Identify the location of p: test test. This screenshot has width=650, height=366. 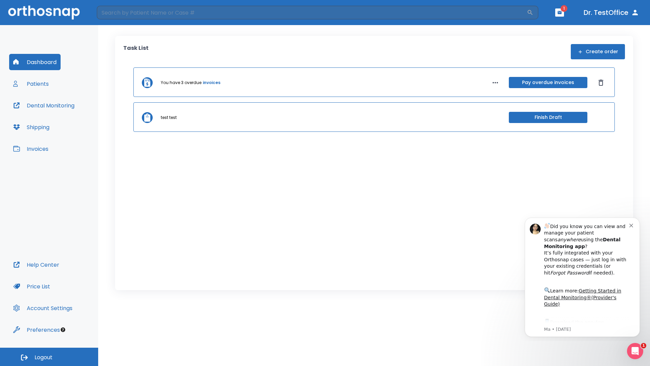
(169, 117).